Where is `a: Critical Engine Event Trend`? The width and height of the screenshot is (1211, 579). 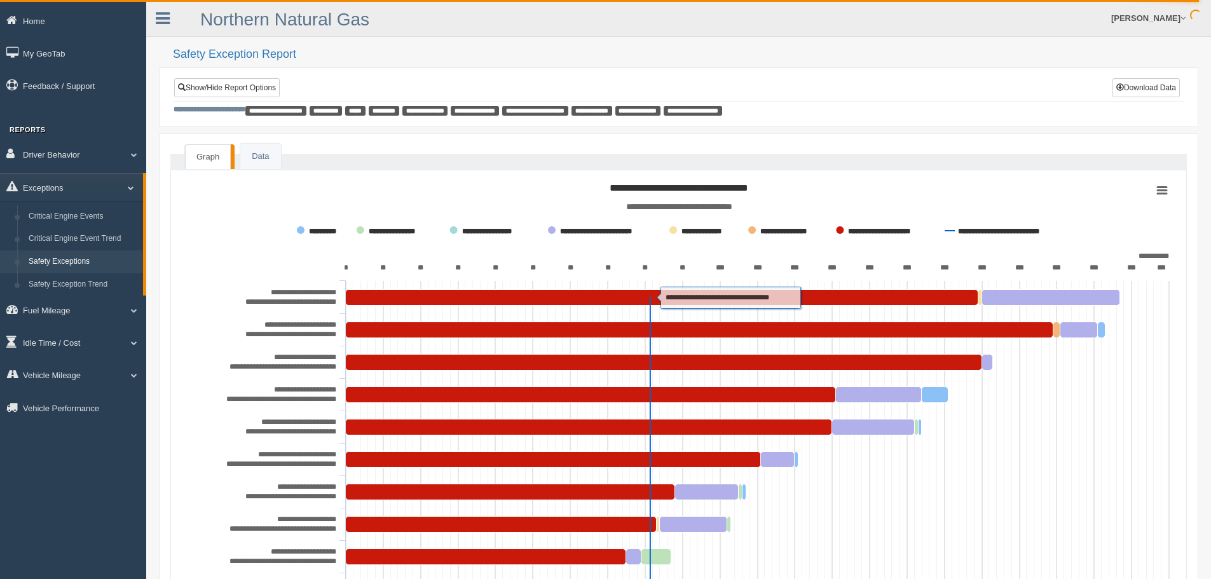 a: Critical Engine Event Trend is located at coordinates (83, 239).